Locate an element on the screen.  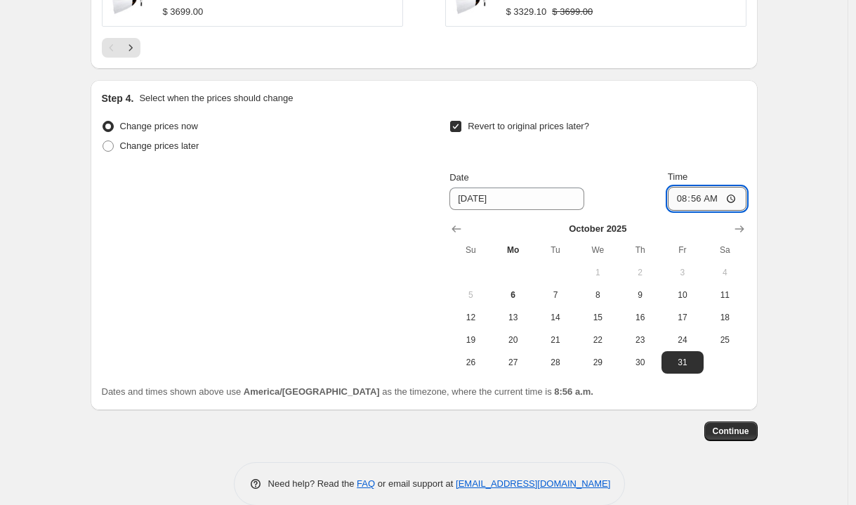
button: Tuesday October 7 2025 is located at coordinates (556, 295).